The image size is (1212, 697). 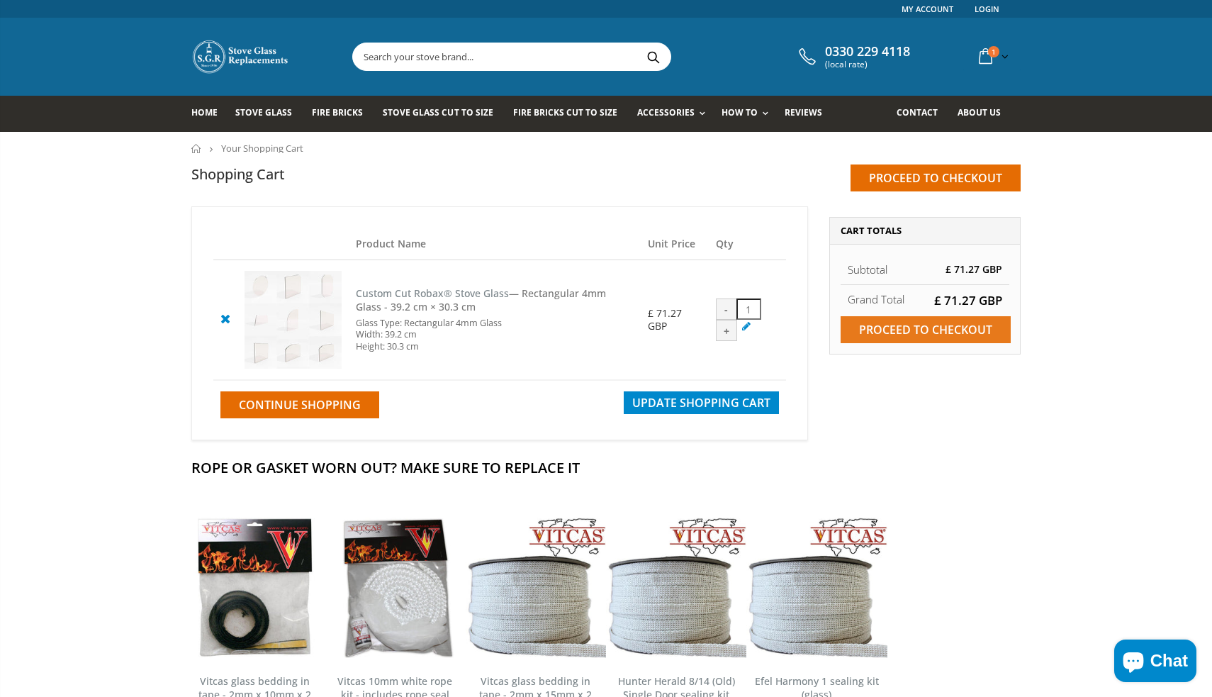 What do you see at coordinates (241, 57) in the screenshot?
I see `img: Stove Glass Replacement` at bounding box center [241, 57].